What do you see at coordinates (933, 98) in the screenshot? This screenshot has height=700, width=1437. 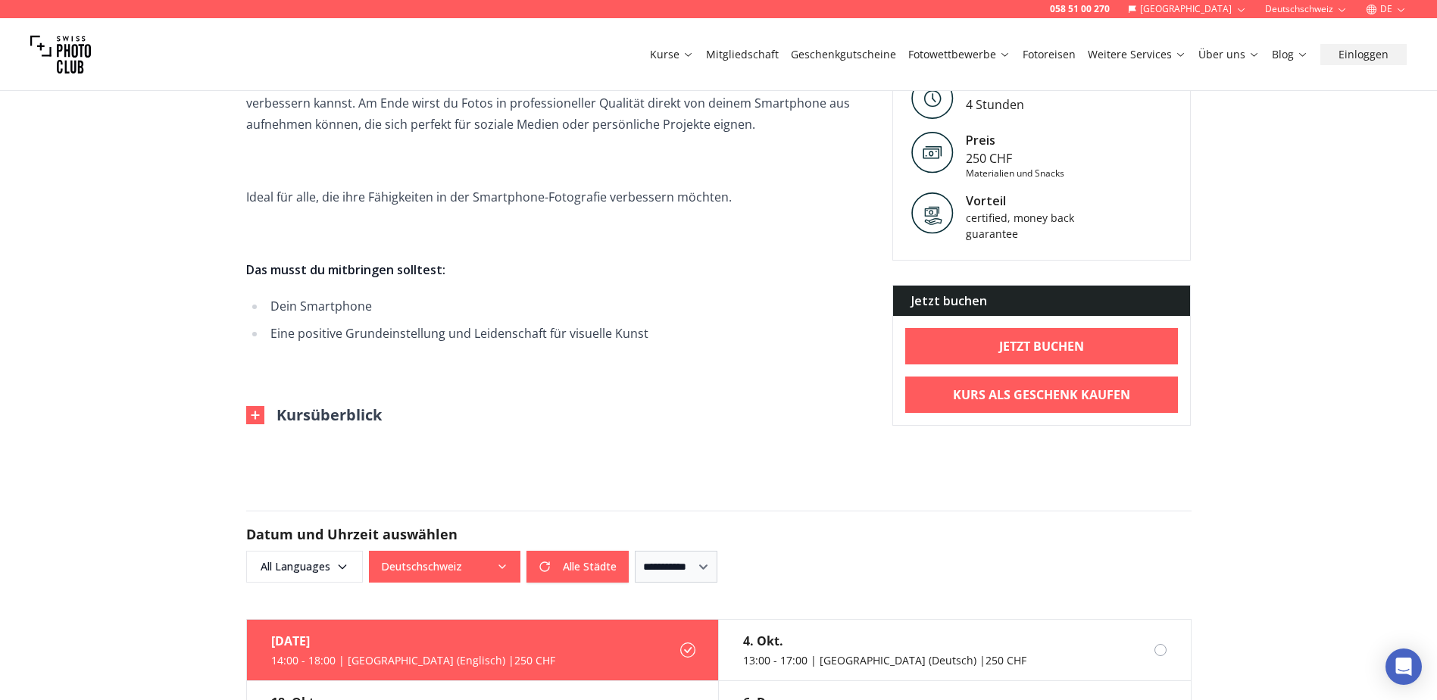 I see `img: Level` at bounding box center [933, 98].